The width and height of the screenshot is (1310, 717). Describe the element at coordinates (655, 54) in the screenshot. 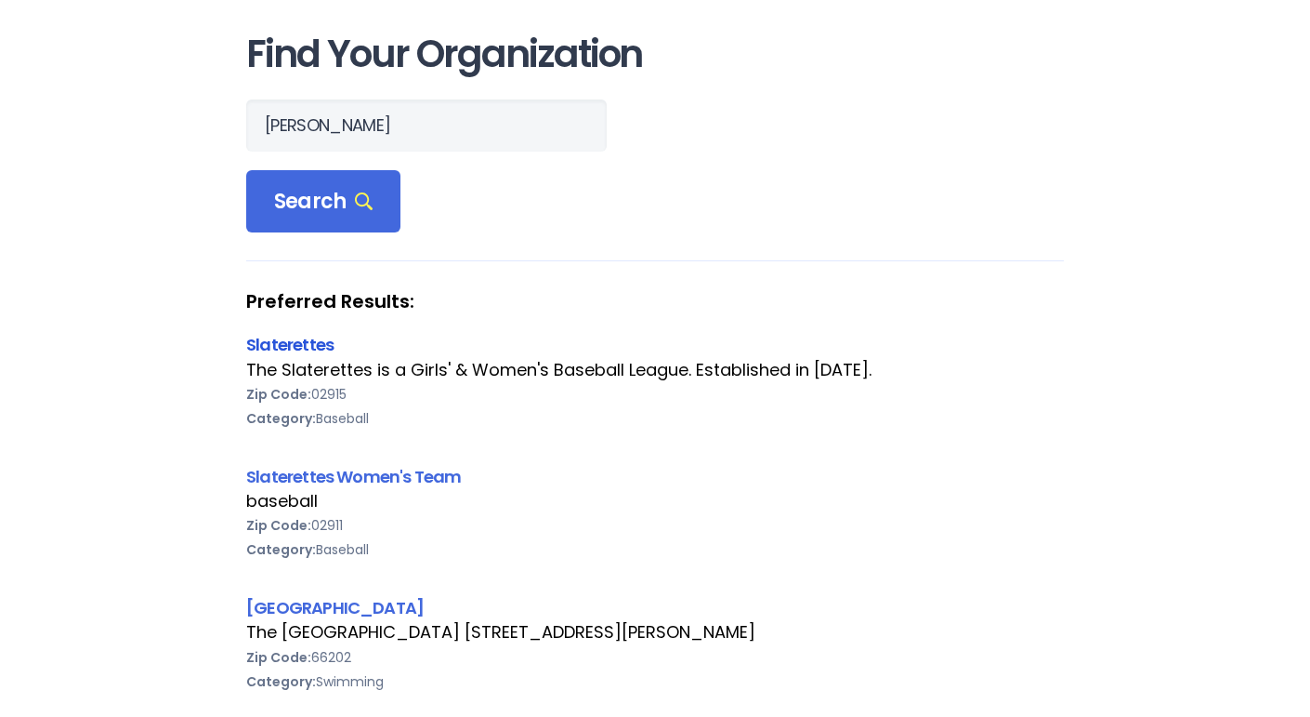

I see `h1: Find Your Organization` at that location.